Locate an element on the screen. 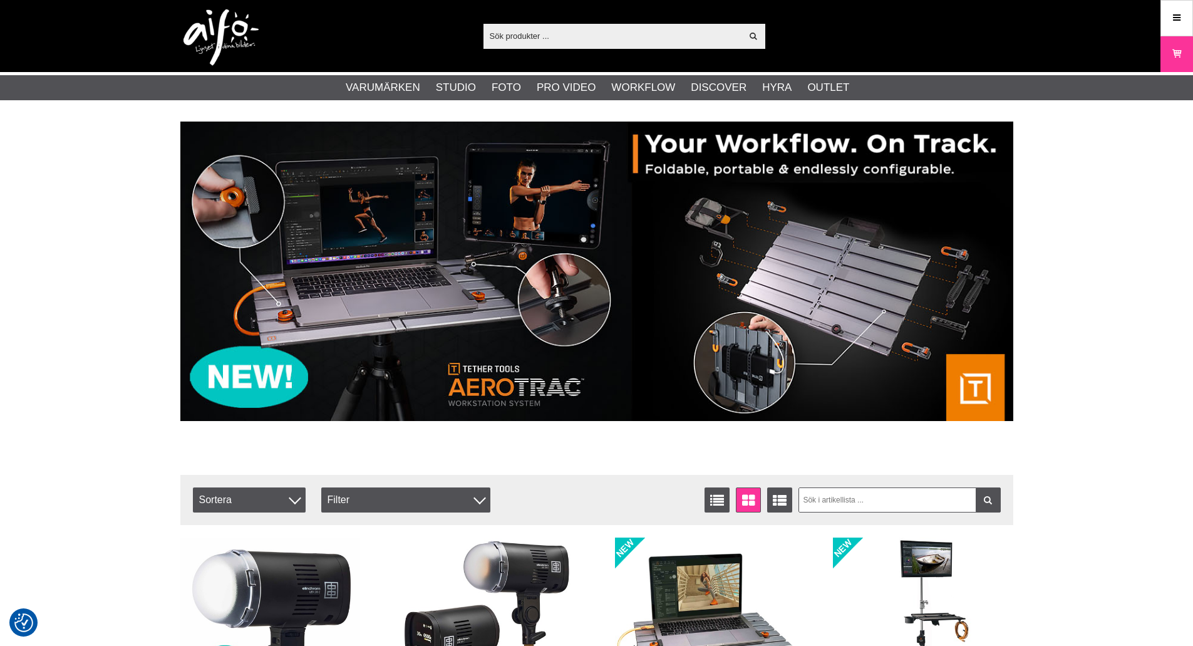  input: Sök produkter ... is located at coordinates (612, 36).